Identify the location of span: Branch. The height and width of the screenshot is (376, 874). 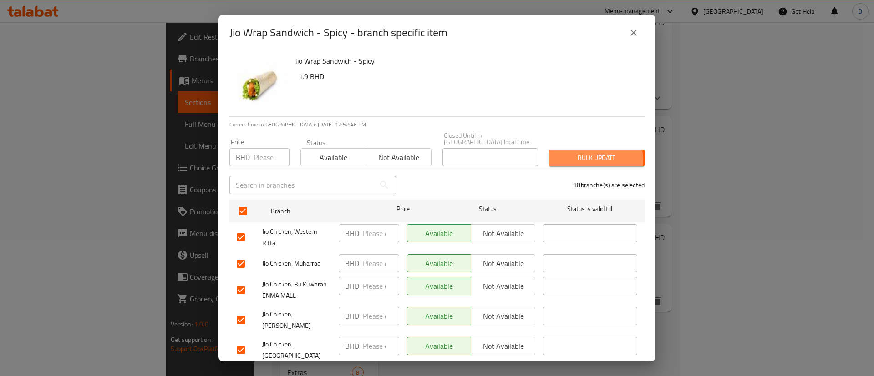
(318, 211).